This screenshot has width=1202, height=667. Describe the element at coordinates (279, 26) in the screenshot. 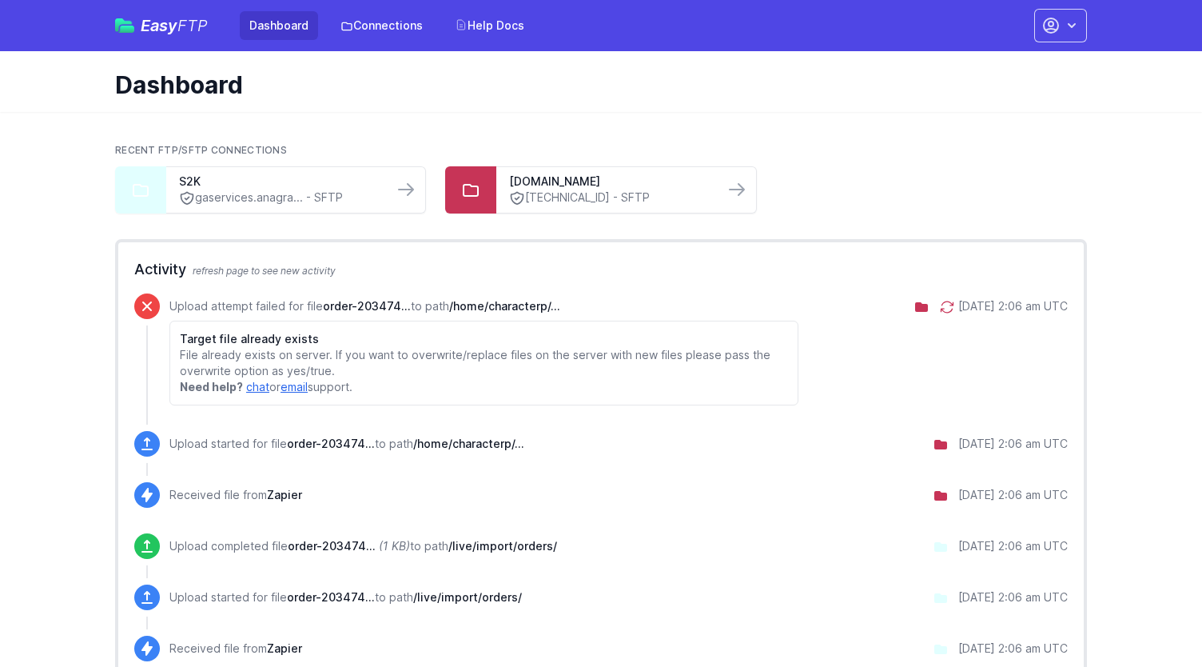

I see `a: Dashboard` at that location.